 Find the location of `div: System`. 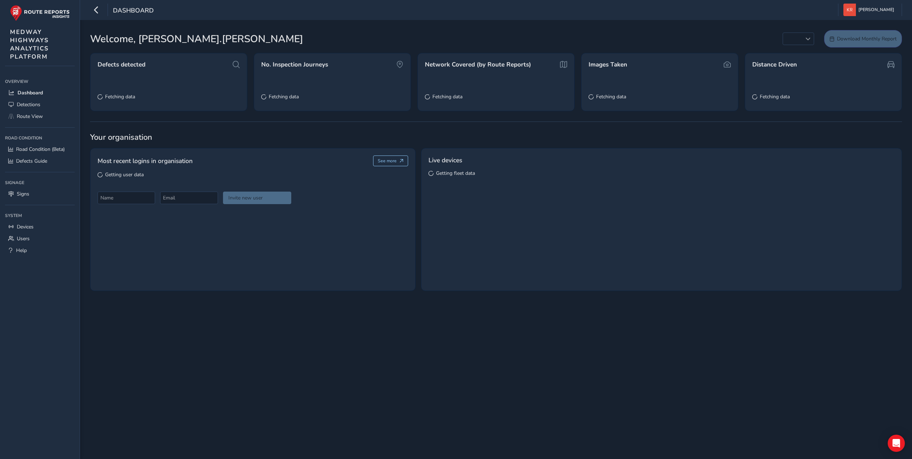

div: System is located at coordinates (40, 216).